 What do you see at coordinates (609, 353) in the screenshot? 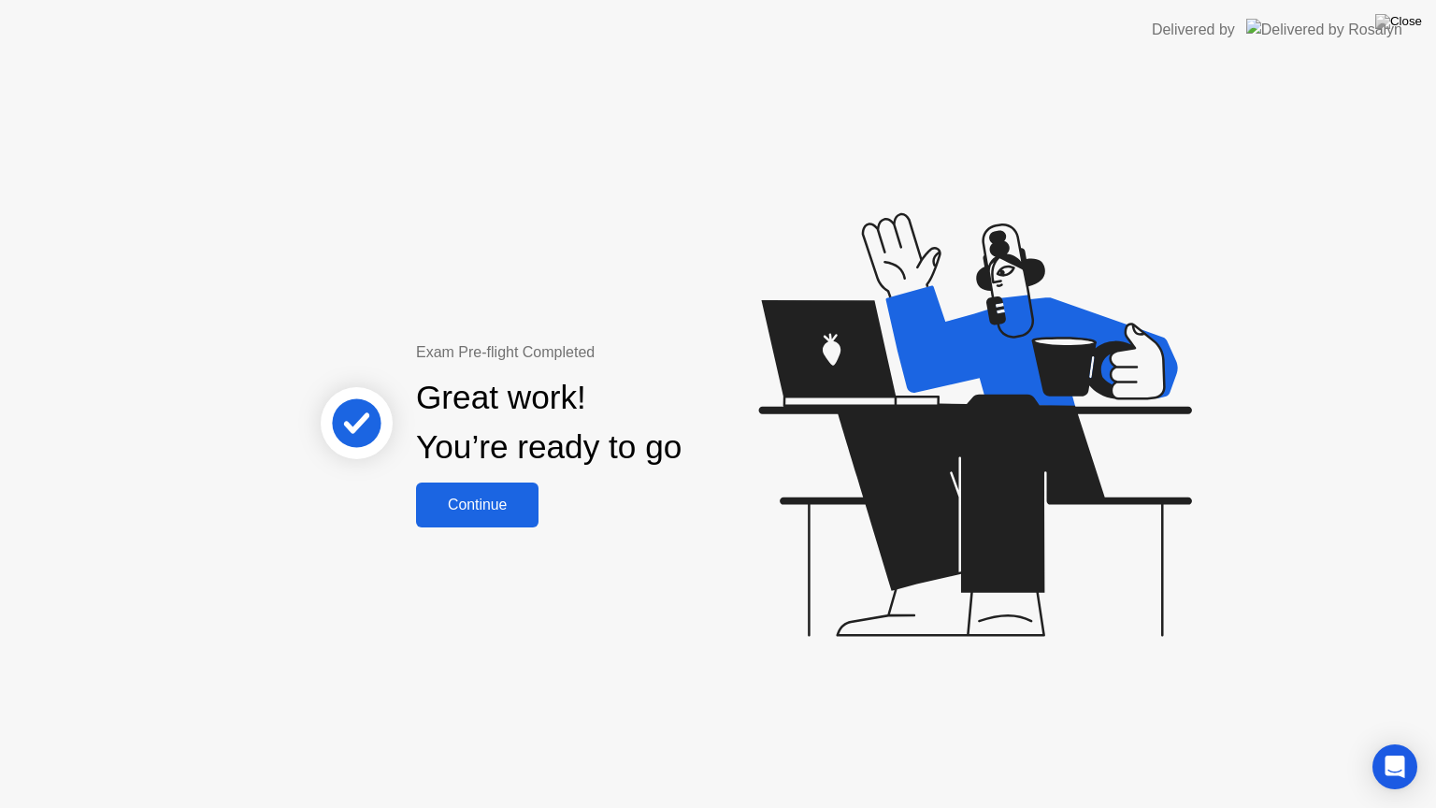
I see `div: Exam Pre-flight Completed` at bounding box center [609, 353].